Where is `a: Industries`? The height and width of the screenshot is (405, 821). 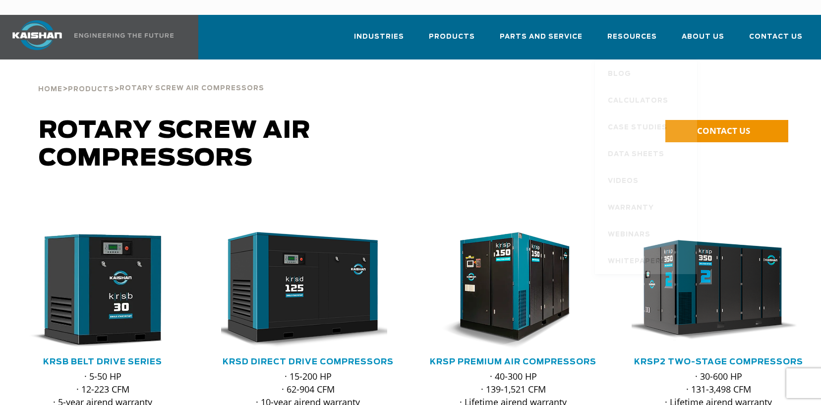 a: Industries is located at coordinates (379, 41).